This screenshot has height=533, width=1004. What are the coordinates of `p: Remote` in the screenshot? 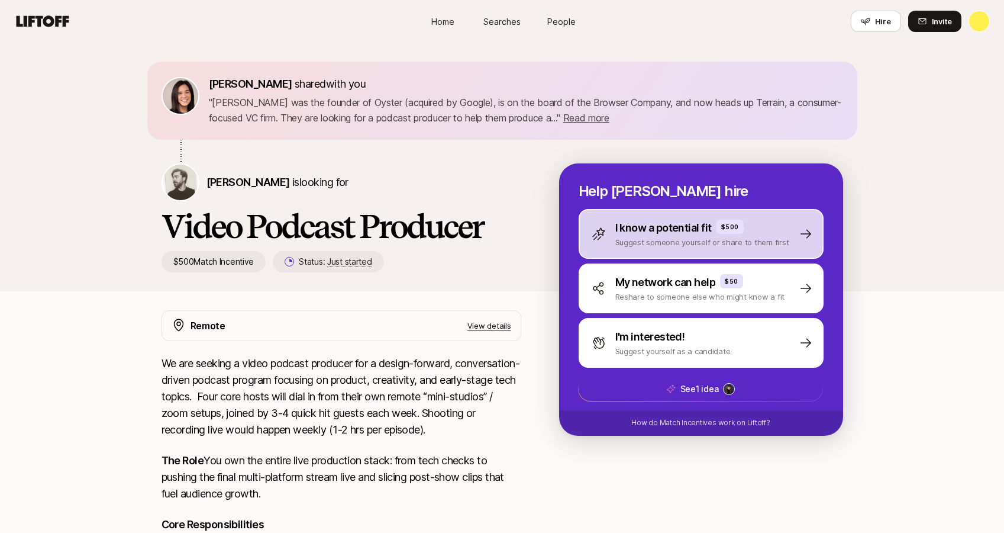 It's located at (208, 325).